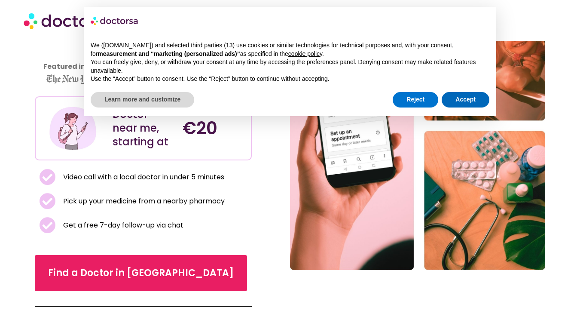  What do you see at coordinates (305, 54) in the screenshot?
I see `a: cookie policy` at bounding box center [305, 54].